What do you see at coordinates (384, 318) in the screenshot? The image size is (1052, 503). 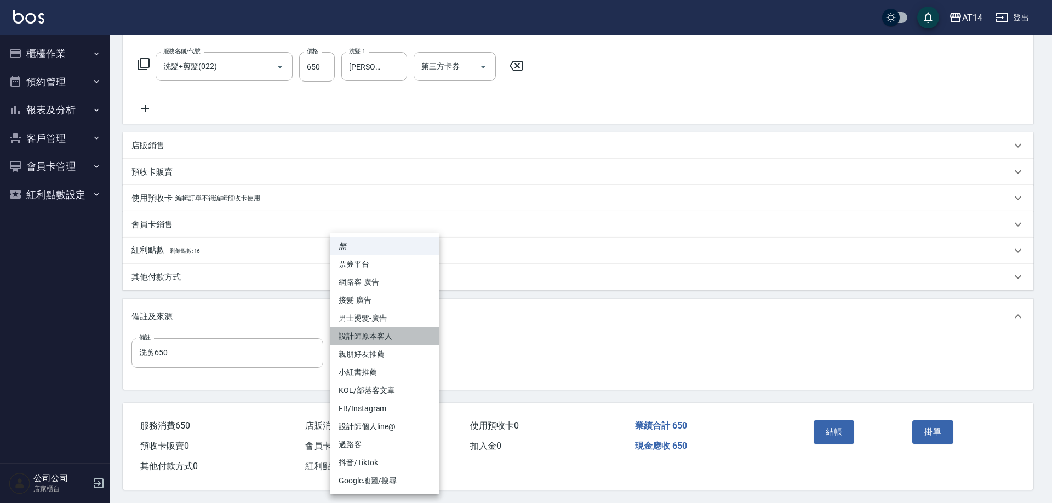 I see `li: 男士燙髮-廣告` at bounding box center [384, 318].